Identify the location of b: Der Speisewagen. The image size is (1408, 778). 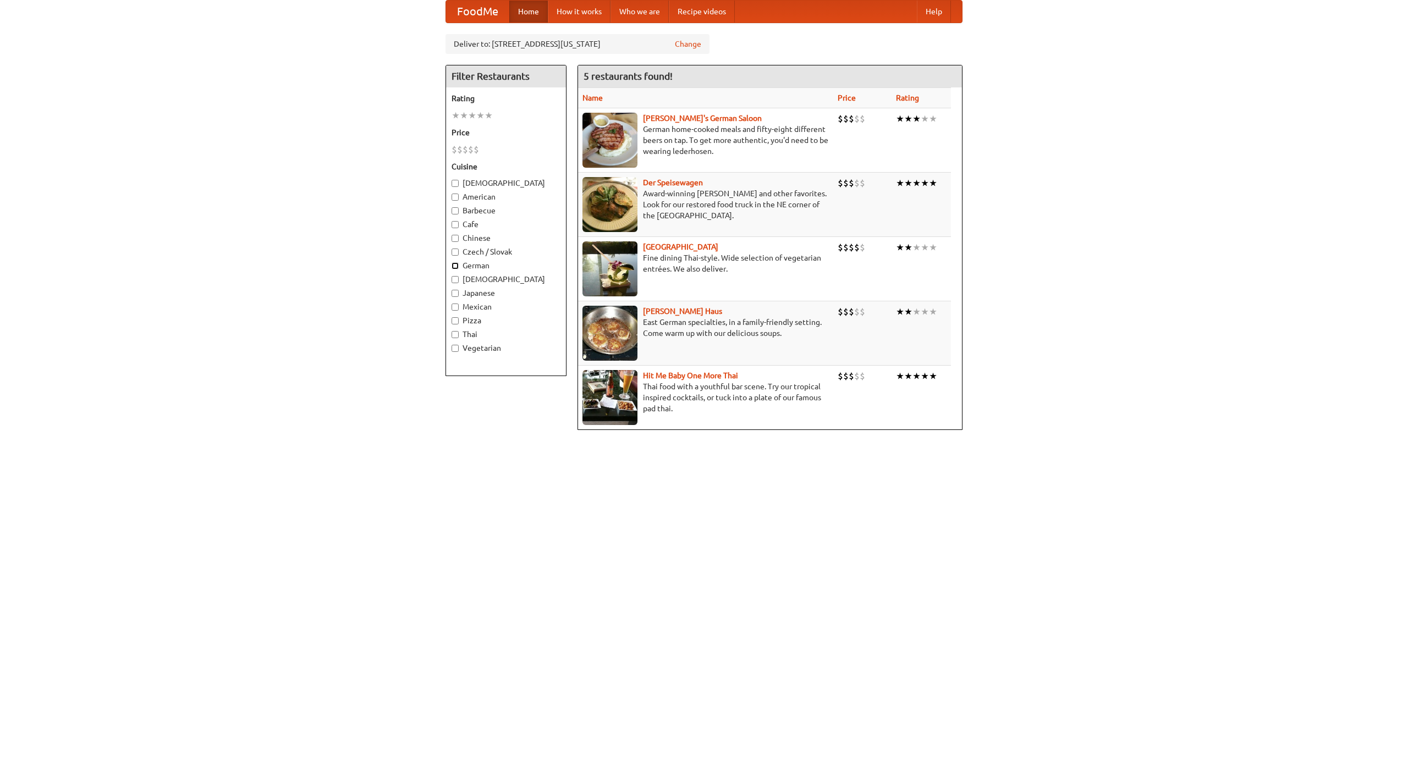
(673, 183).